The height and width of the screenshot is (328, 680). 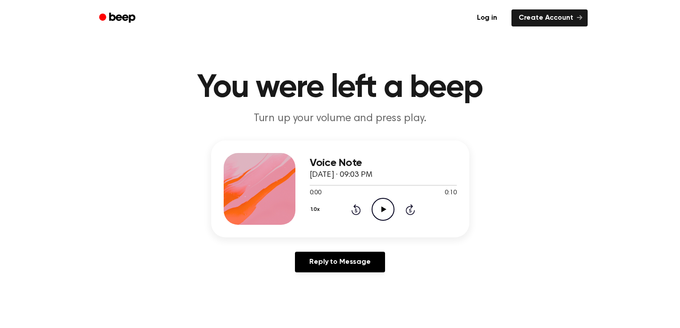 What do you see at coordinates (316, 193) in the screenshot?
I see `span: 0:00` at bounding box center [316, 193].